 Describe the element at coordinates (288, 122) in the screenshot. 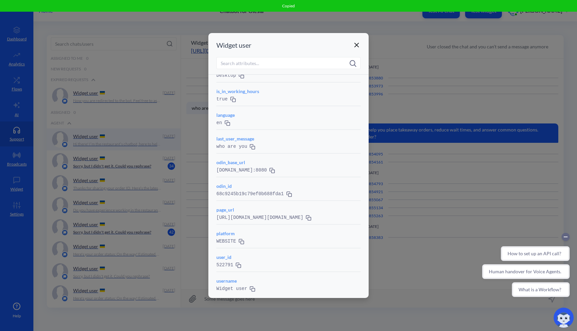

I see `div: en` at that location.